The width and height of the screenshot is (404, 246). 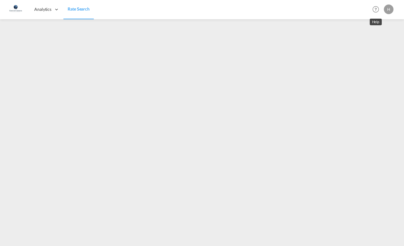 I want to click on md-tooltip: Help, so click(x=376, y=22).